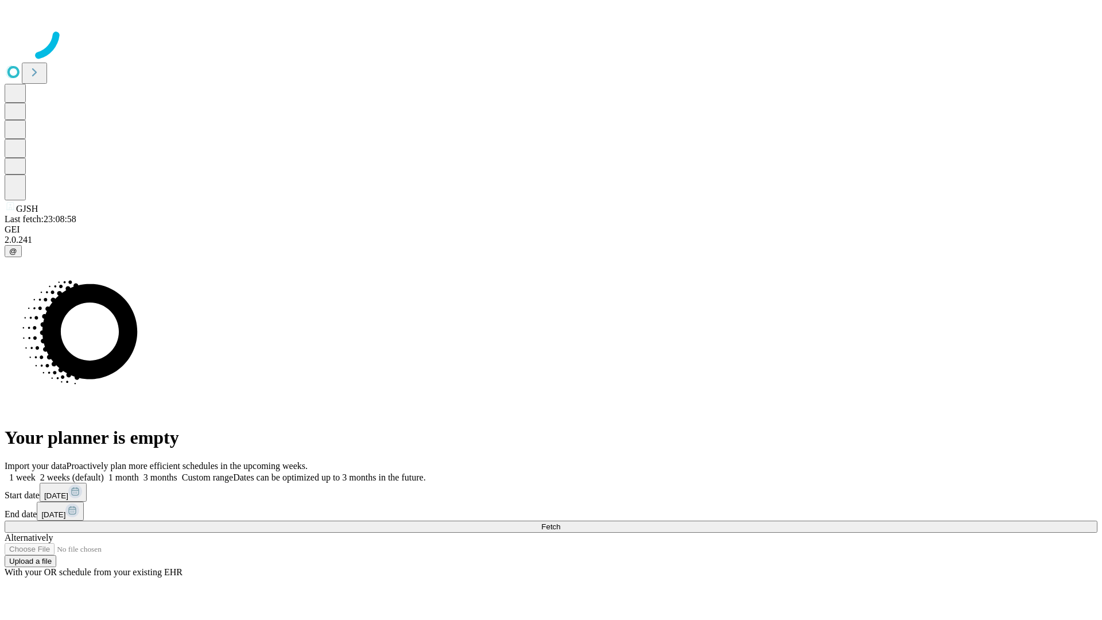  I want to click on button: Upload a file, so click(30, 561).